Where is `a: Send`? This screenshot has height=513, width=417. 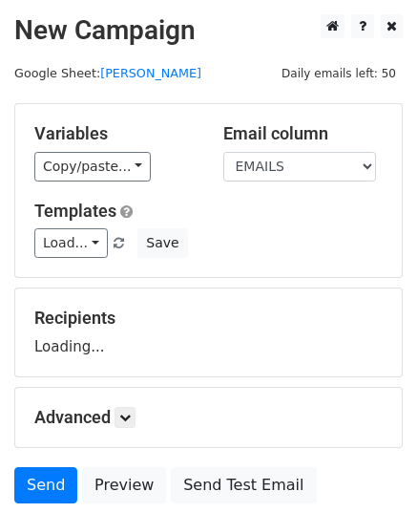 a: Send is located at coordinates (46, 485).